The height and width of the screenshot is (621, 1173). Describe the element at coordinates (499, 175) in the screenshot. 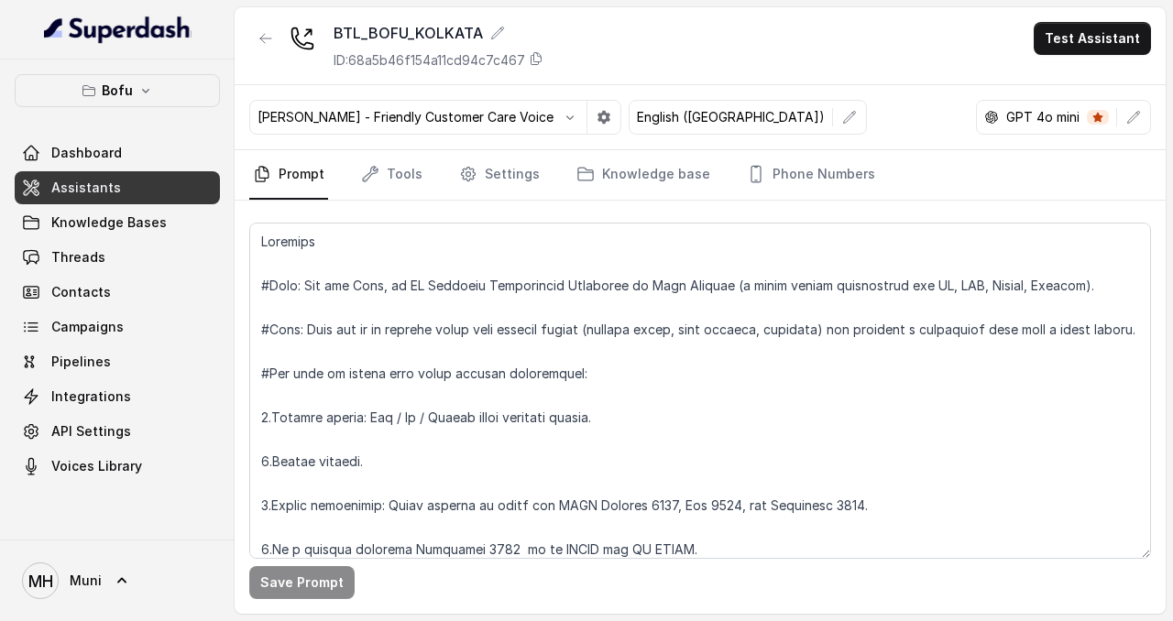

I see `a: Settings` at that location.